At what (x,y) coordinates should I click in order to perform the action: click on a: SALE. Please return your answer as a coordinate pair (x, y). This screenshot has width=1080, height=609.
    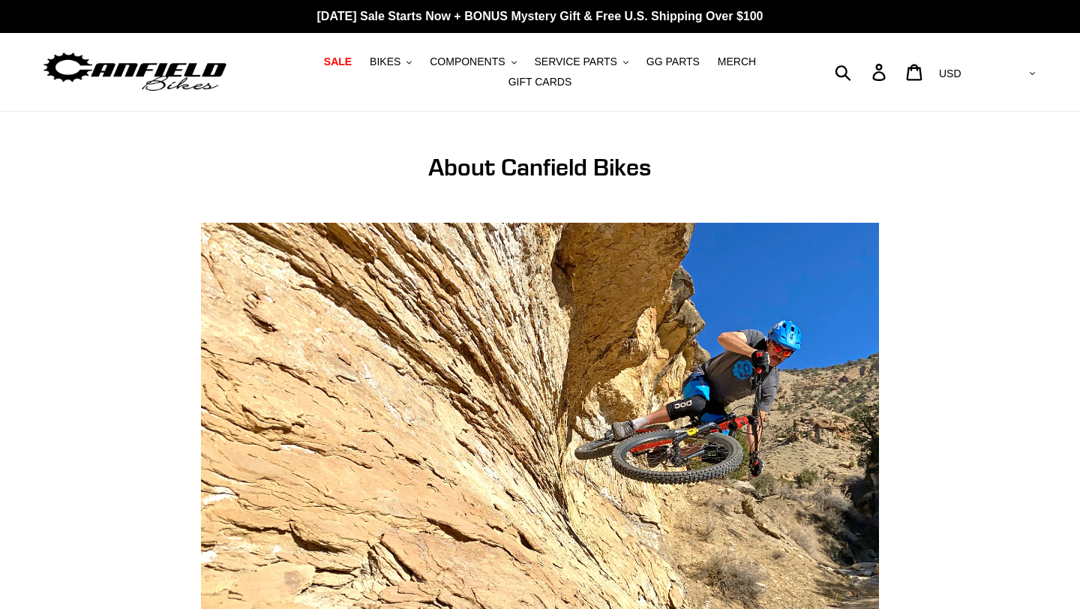
    Looking at the image, I should click on (337, 61).